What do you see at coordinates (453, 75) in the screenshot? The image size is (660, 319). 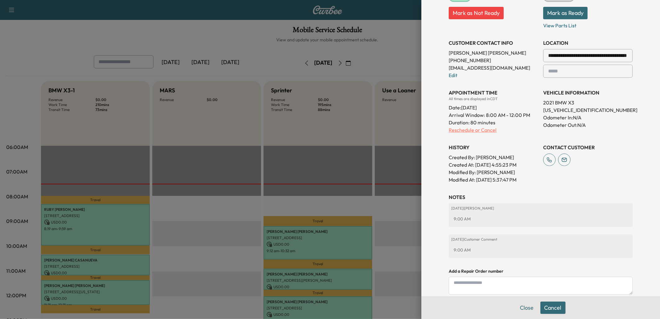 I see `a: Edit` at bounding box center [453, 75].